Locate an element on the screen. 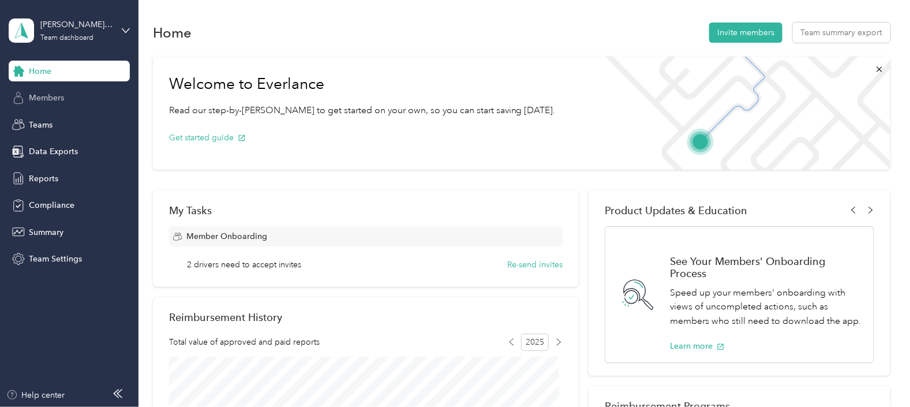 This screenshot has height=407, width=910. span: 2 drivers need to accept invites is located at coordinates (244, 264).